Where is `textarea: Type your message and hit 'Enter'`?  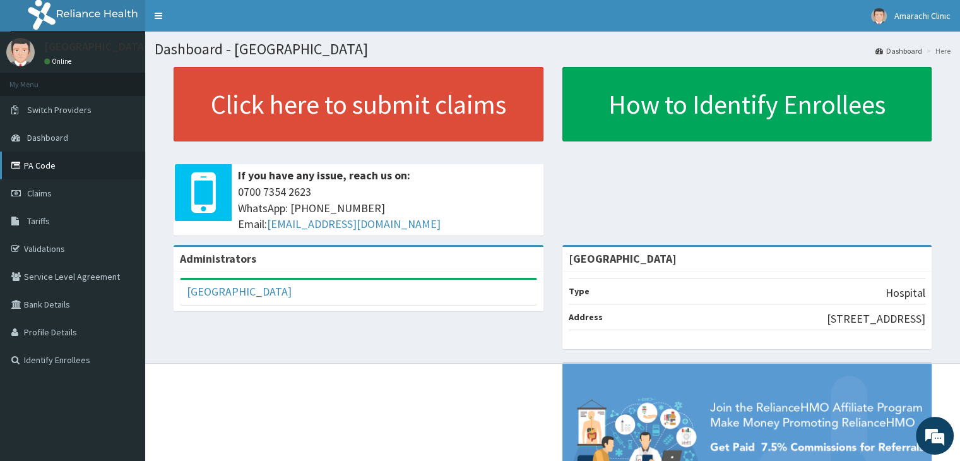
textarea: Type your message and hit 'Enter' is located at coordinates (123, 340).